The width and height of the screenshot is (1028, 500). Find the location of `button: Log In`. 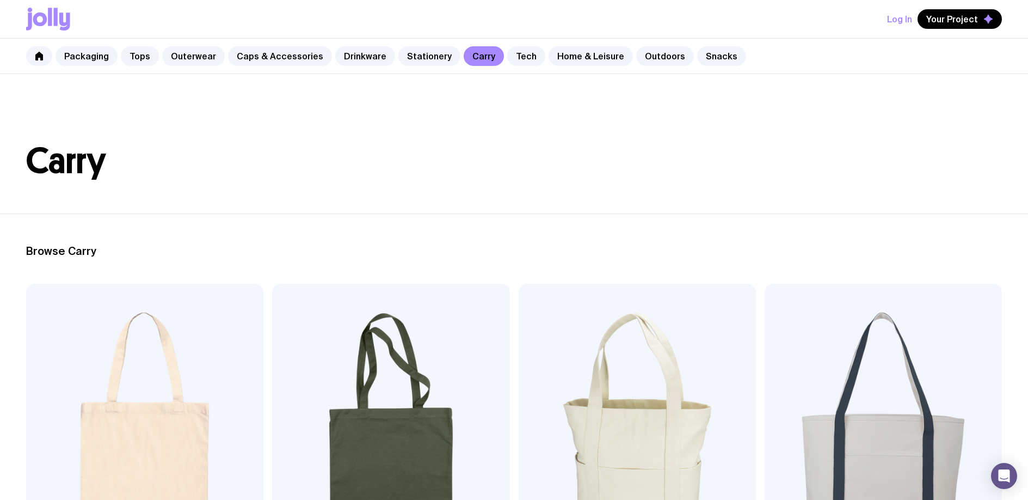

button: Log In is located at coordinates (900, 19).